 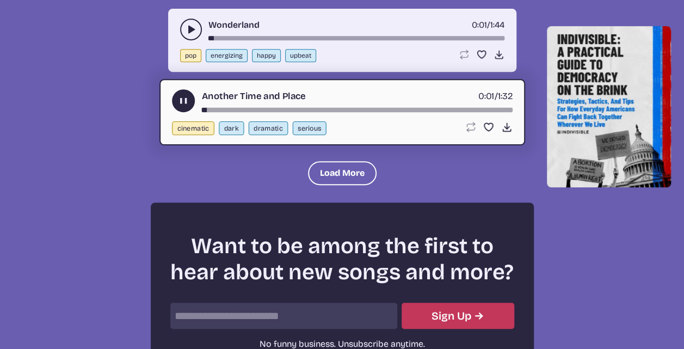 I want to click on a: Wonderland, so click(x=234, y=25).